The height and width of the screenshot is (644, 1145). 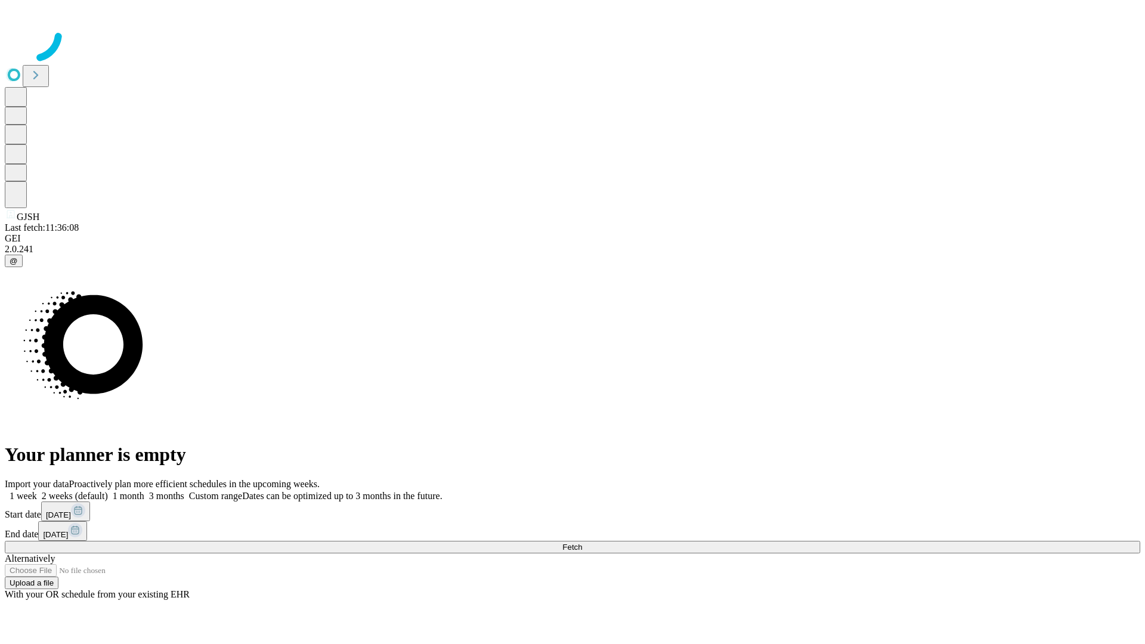 What do you see at coordinates (194, 483) in the screenshot?
I see `span: Proactively plan more efficient schedules in the upcoming weeks.` at bounding box center [194, 483].